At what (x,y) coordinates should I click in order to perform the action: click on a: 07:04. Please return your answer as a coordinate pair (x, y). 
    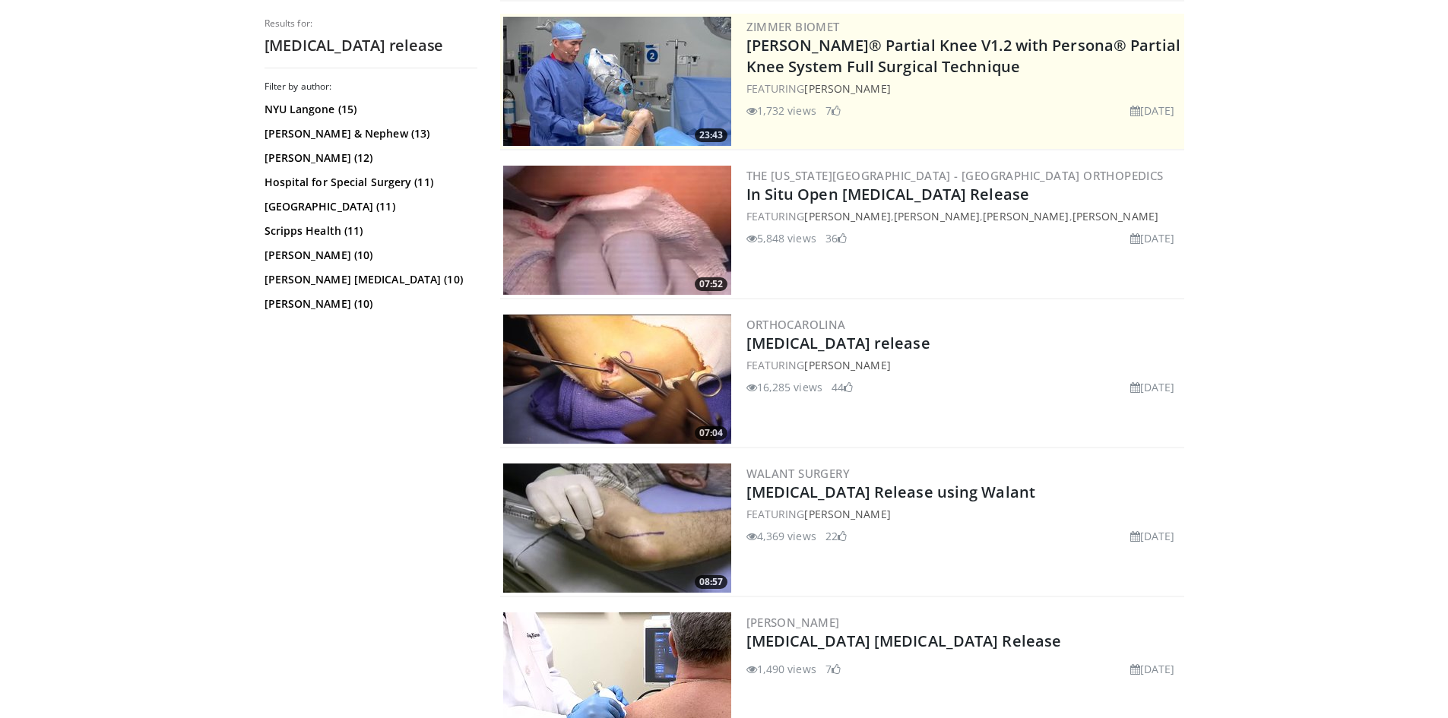
    Looking at the image, I should click on (617, 379).